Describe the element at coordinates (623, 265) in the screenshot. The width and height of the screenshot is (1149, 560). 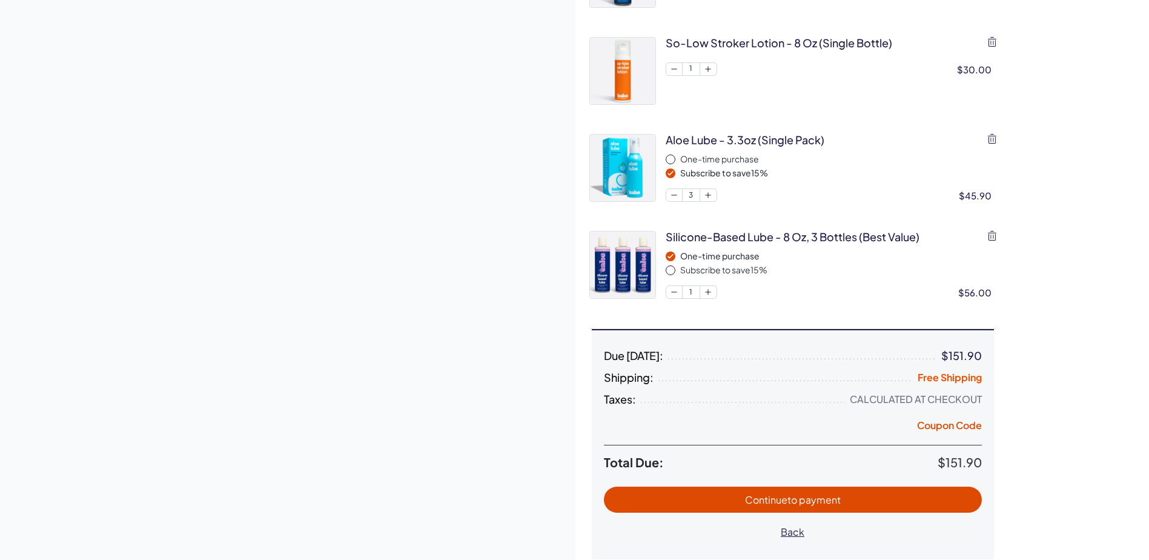
I see `img: bulklubes_bextvalueArtboard_8.jpg` at that location.